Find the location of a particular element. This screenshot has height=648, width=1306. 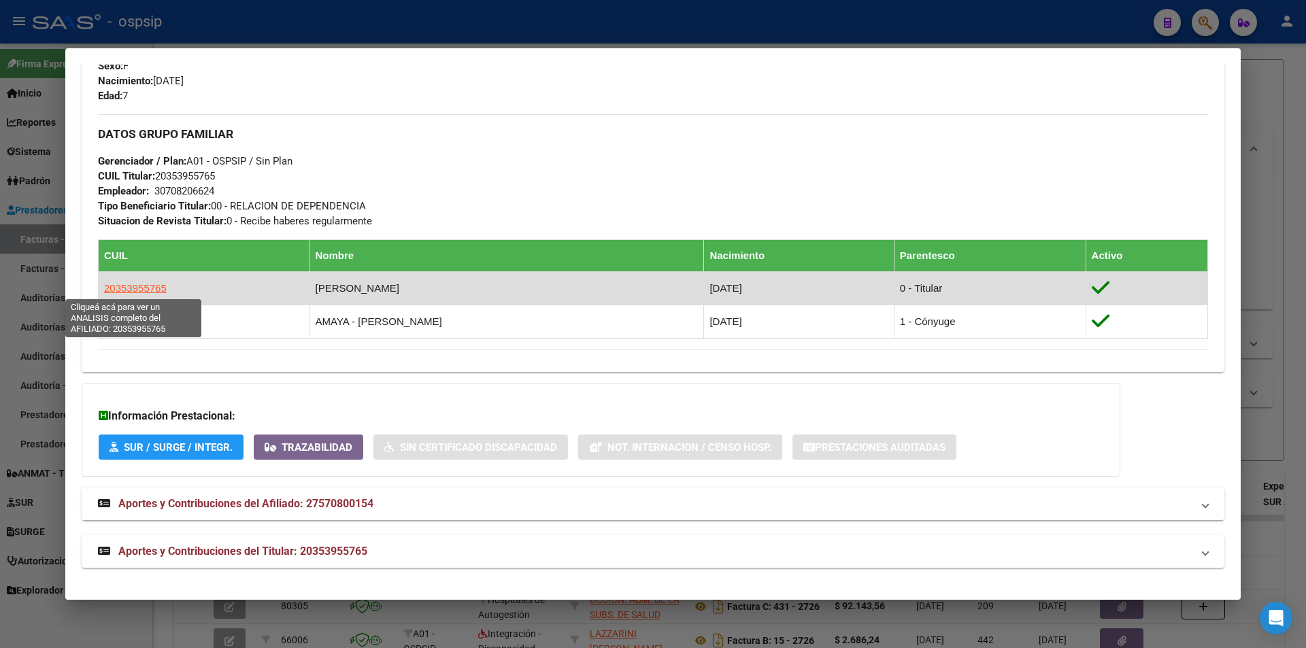

span: 7 is located at coordinates (113, 96).